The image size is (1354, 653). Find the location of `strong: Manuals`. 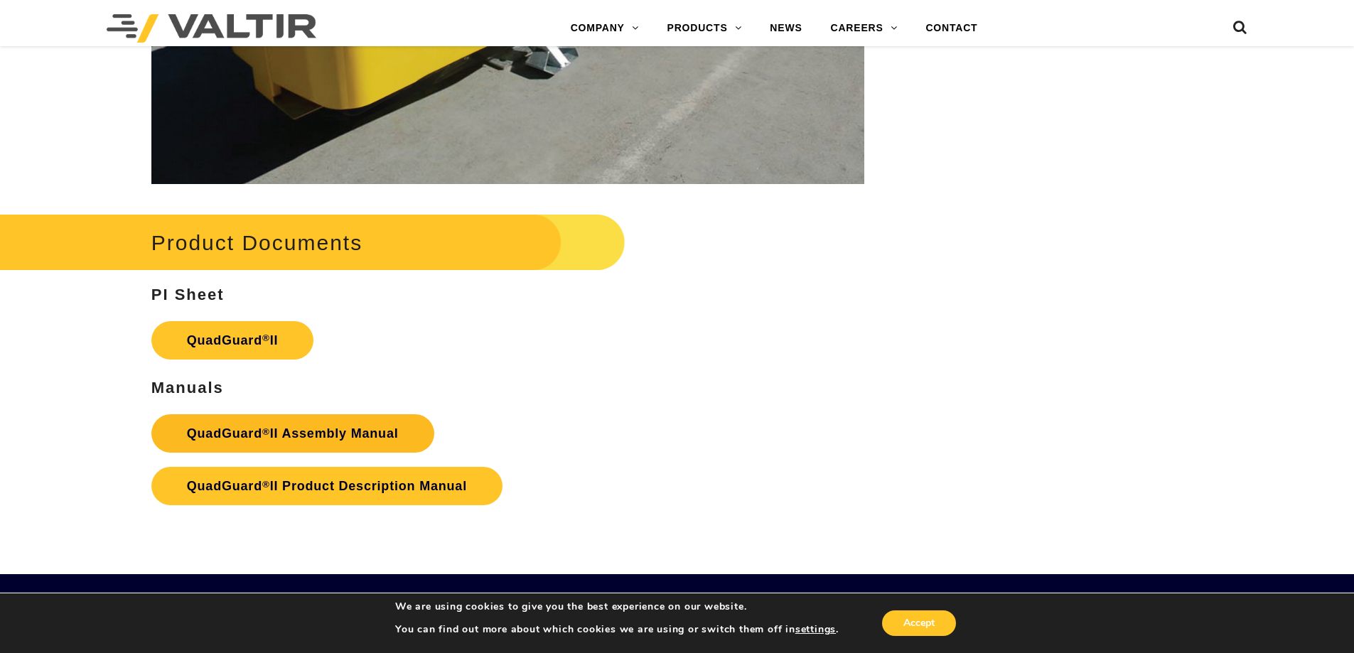

strong: Manuals is located at coordinates (188, 387).